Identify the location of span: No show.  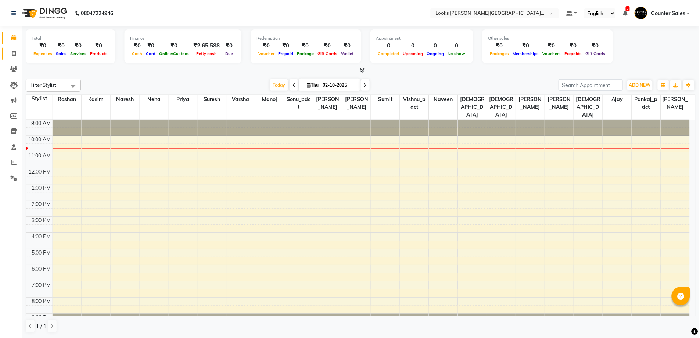
(457, 54).